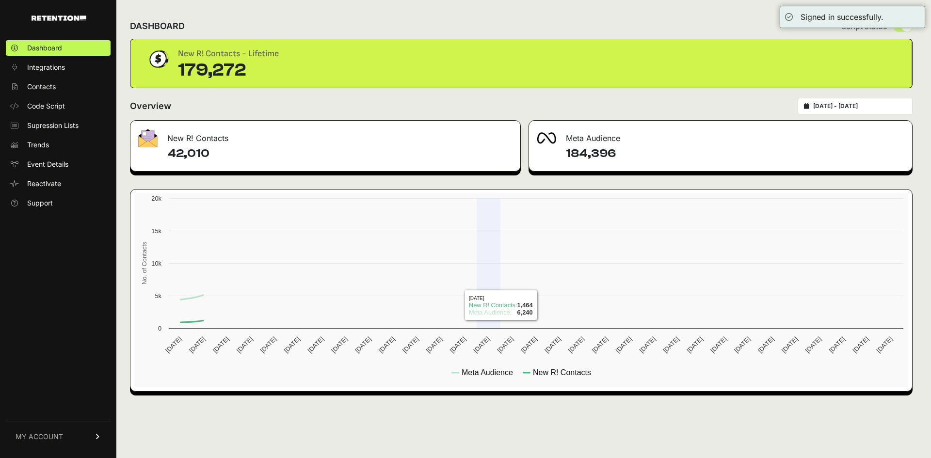 This screenshot has width=931, height=458. Describe the element at coordinates (45, 48) in the screenshot. I see `span: Dashboard` at that location.